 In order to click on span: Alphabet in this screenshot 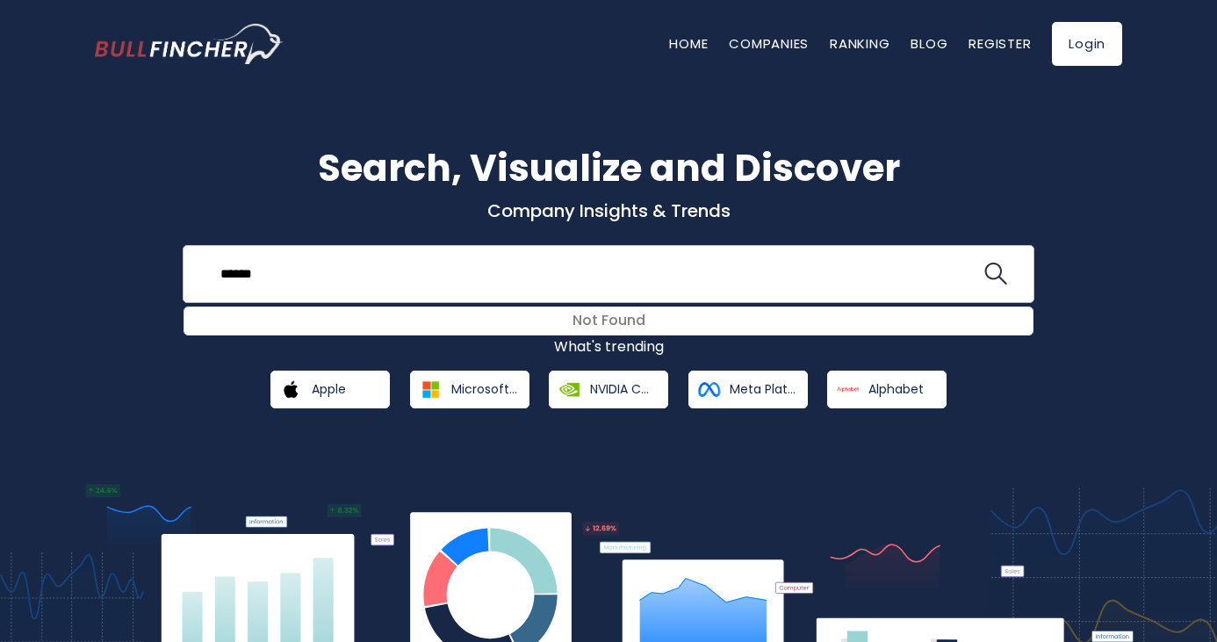, I will do `click(896, 389)`.